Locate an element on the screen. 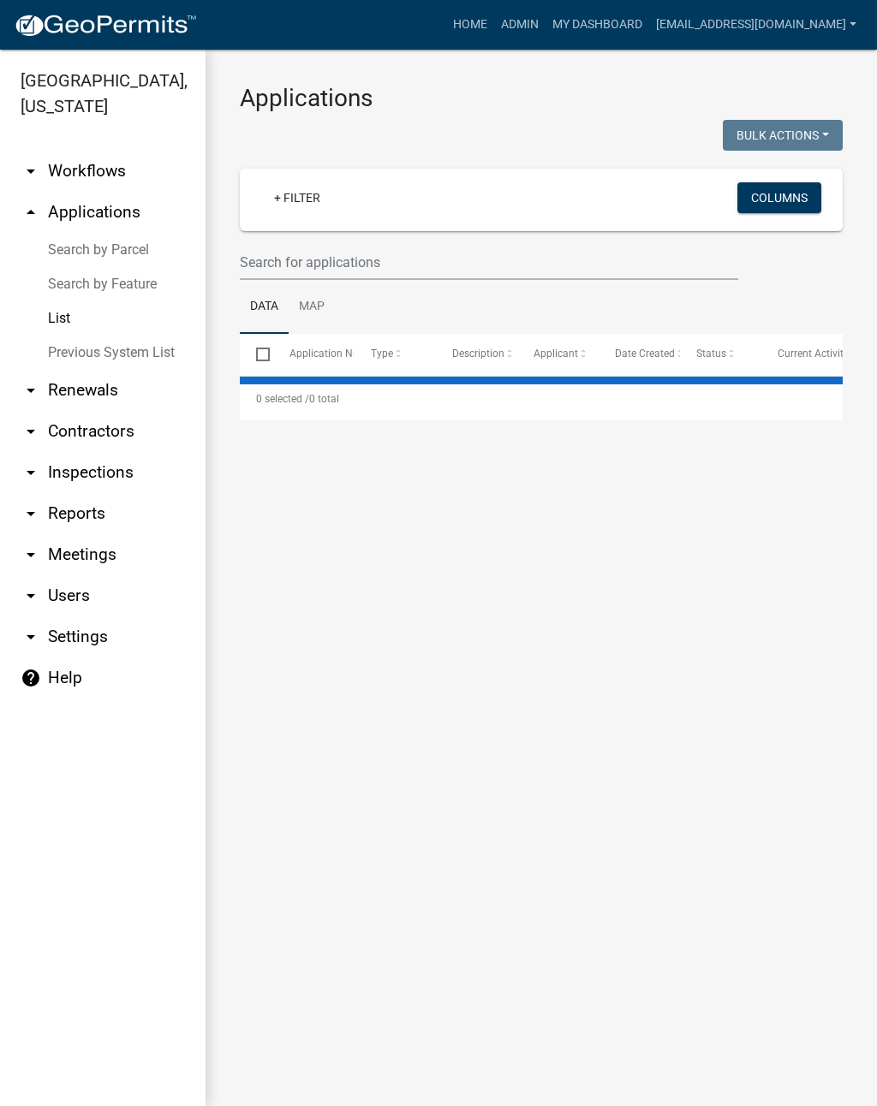 The height and width of the screenshot is (1106, 877). span: Date Created is located at coordinates (645, 354).